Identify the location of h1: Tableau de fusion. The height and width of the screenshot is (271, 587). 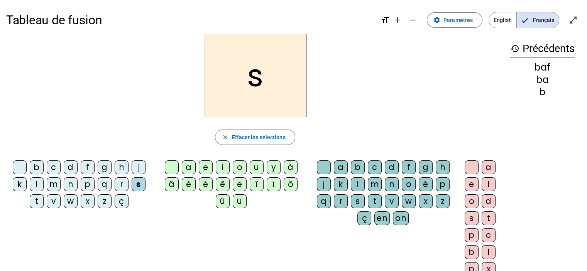
(190, 20).